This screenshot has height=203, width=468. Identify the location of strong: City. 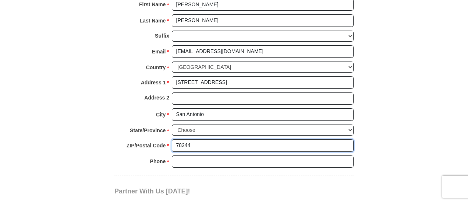
(161, 114).